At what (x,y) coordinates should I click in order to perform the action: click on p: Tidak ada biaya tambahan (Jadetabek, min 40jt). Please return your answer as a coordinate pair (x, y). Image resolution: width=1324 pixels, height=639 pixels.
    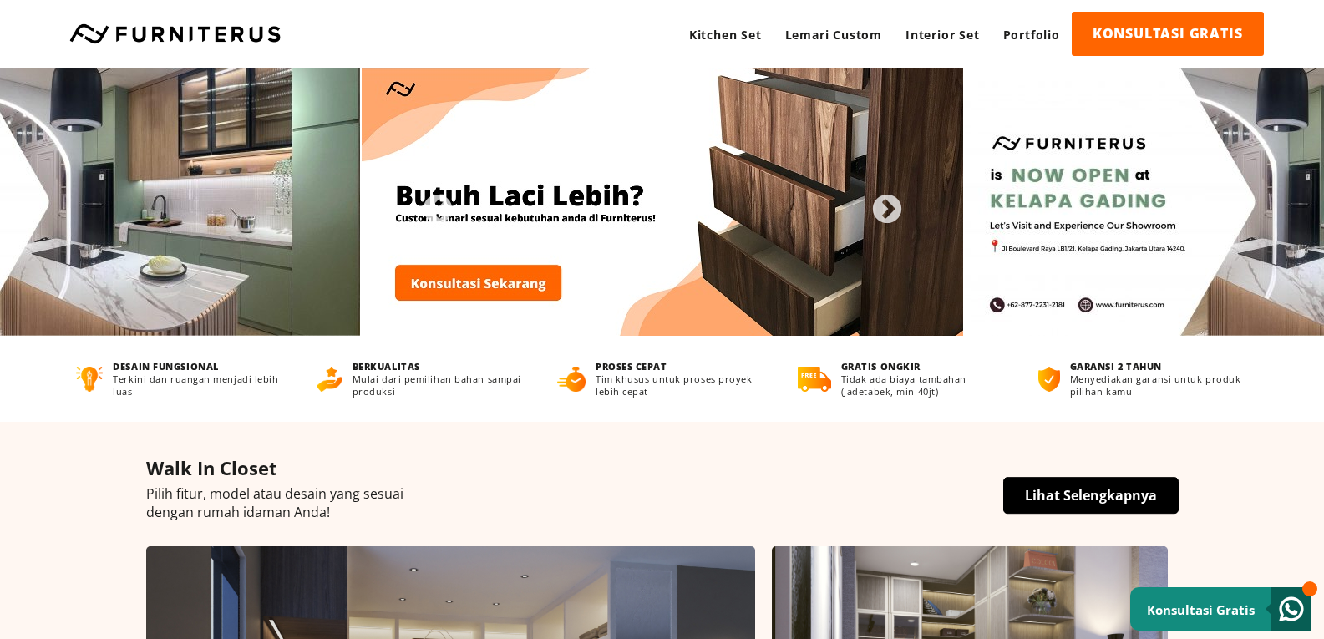
    Looking at the image, I should click on (924, 385).